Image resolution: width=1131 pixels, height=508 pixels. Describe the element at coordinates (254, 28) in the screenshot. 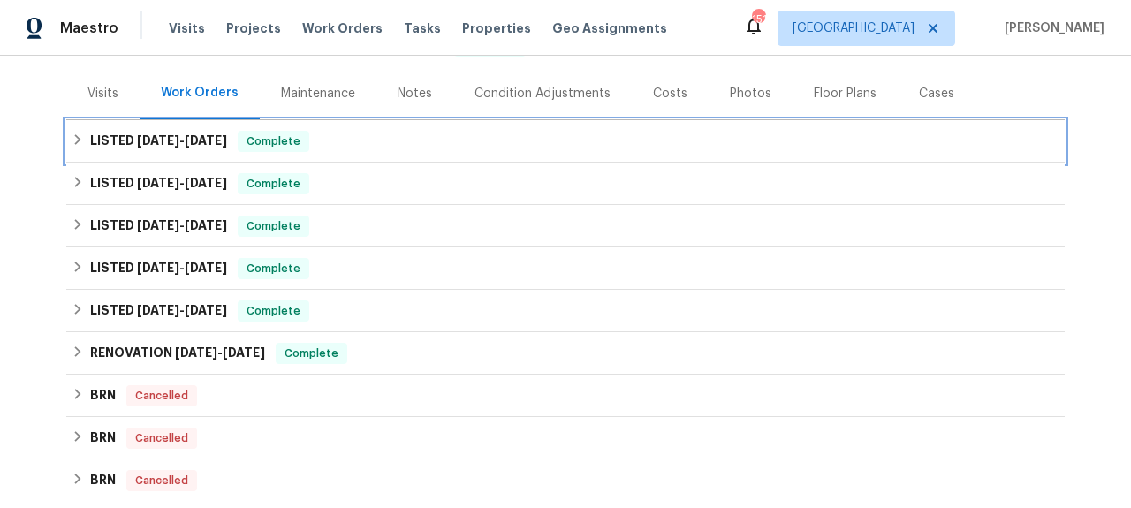

I see `span: Projects` at that location.